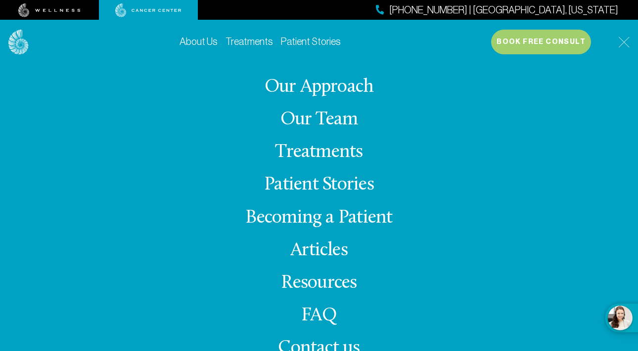 This screenshot has height=351, width=638. I want to click on a: About Us, so click(198, 42).